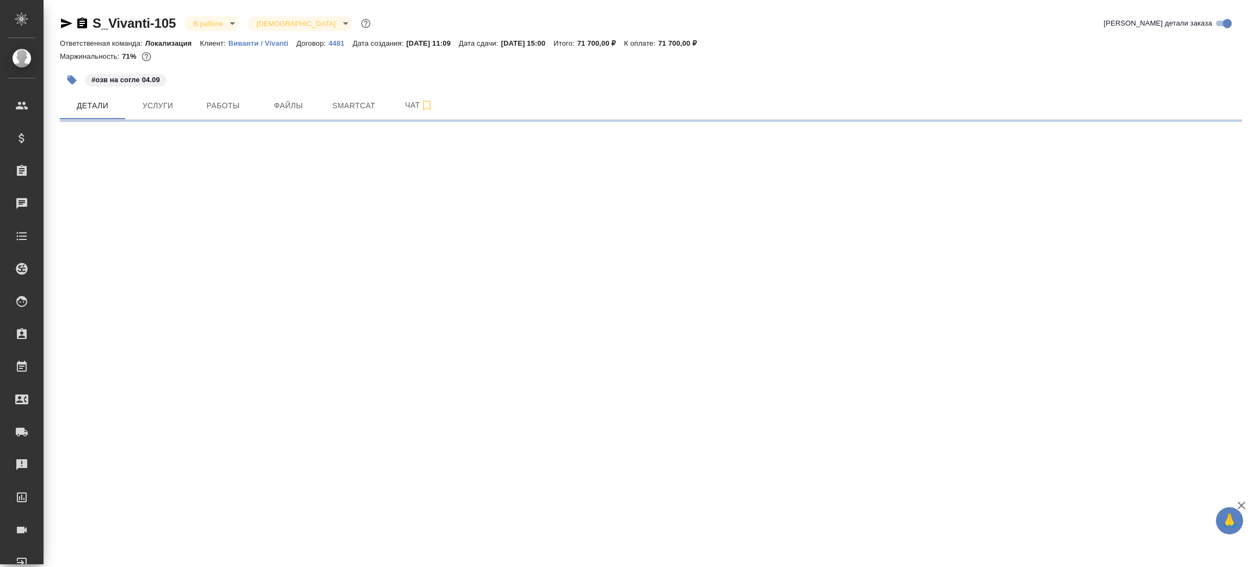 This screenshot has width=1254, height=567. I want to click on button: Скопировать ссылку, so click(82, 23).